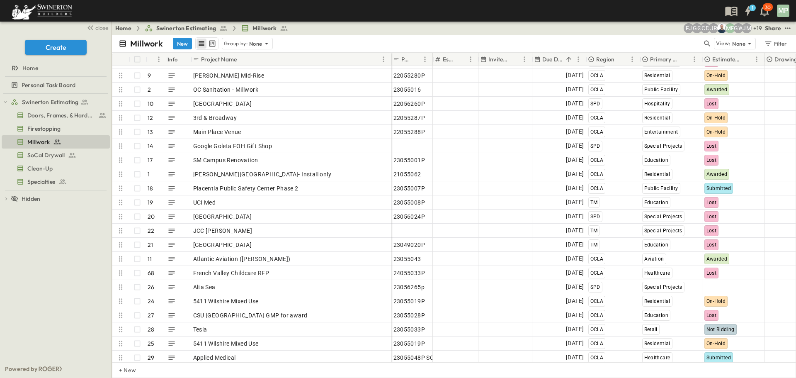  I want to click on span: Healthcare, so click(657, 273).